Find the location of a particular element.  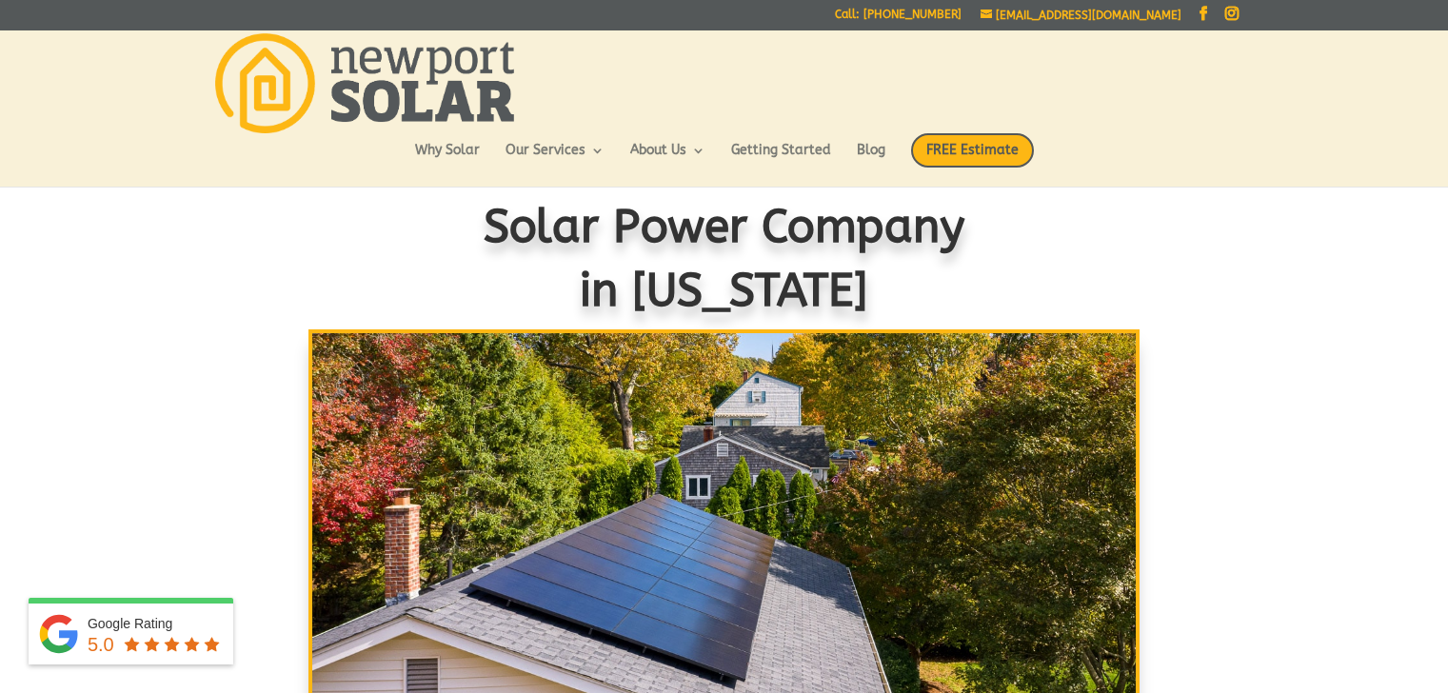

a: About Us is located at coordinates (667, 160).